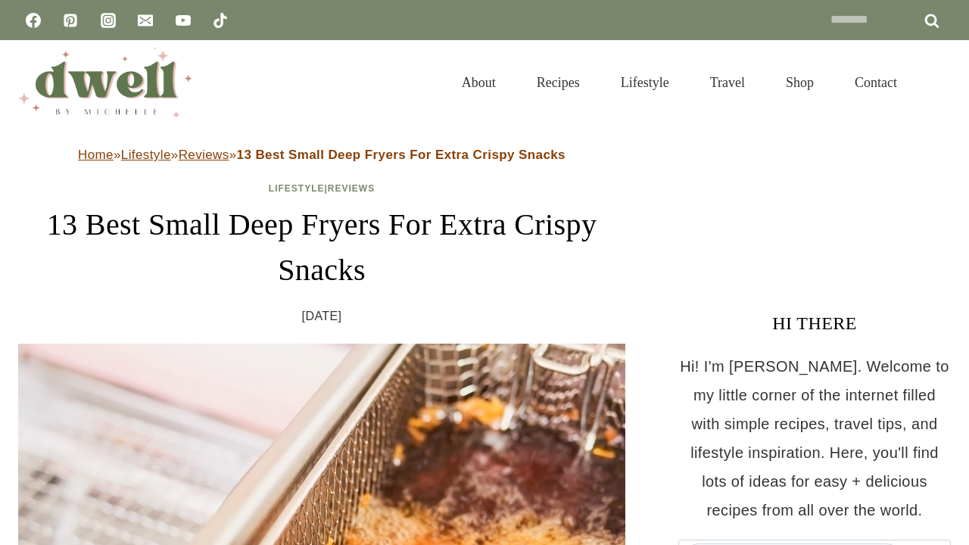 This screenshot has height=545, width=969. Describe the element at coordinates (876, 83) in the screenshot. I see `a: Contact` at that location.